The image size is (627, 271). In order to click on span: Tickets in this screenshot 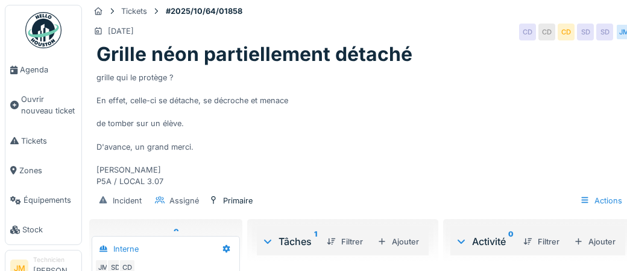, I will do `click(49, 141)`.